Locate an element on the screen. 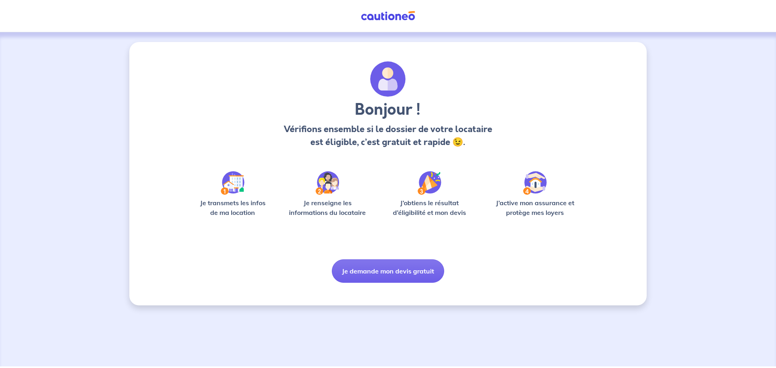  h3: Bonjour ! is located at coordinates (388, 110).